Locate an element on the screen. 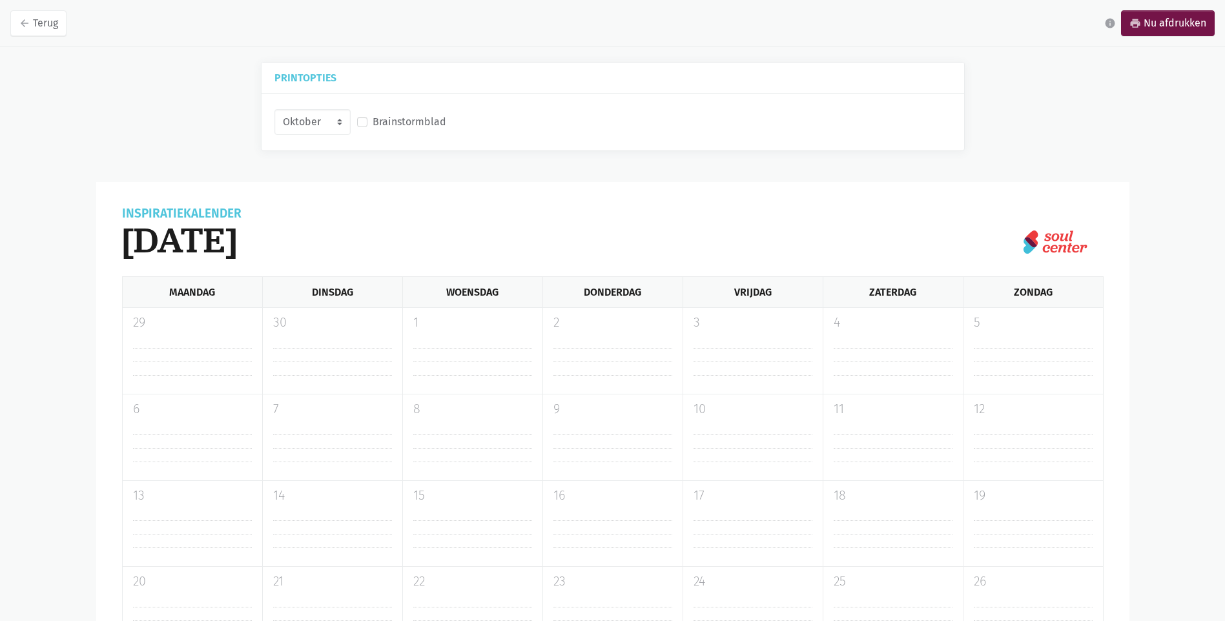  p: 15 is located at coordinates (473, 496).